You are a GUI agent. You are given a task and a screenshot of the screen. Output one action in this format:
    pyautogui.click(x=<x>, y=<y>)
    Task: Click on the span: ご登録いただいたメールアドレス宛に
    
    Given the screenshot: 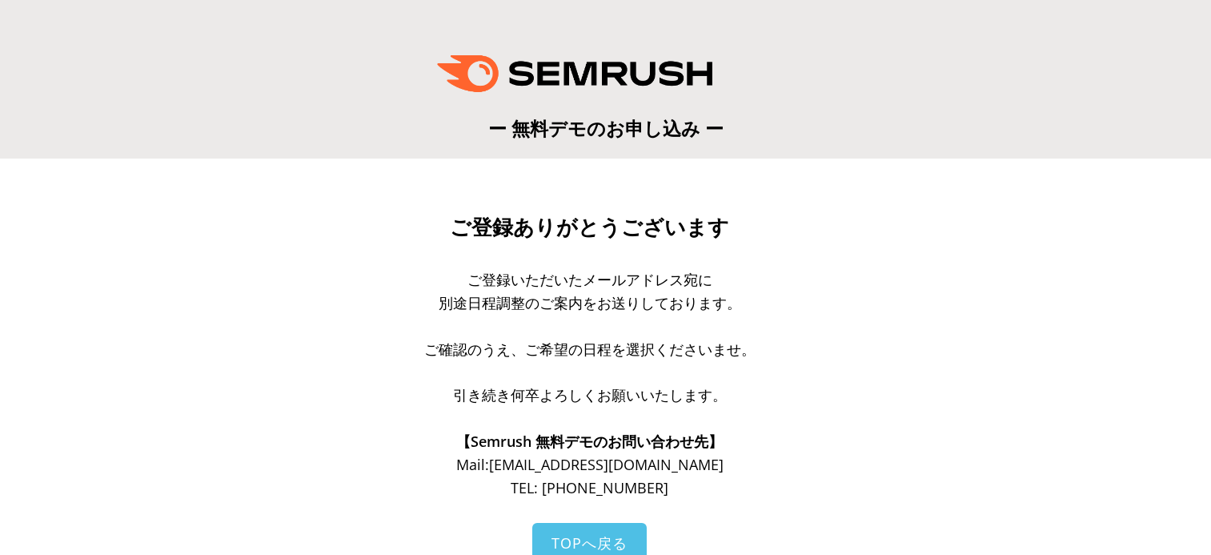 What is the action you would take?
    pyautogui.click(x=590, y=279)
    